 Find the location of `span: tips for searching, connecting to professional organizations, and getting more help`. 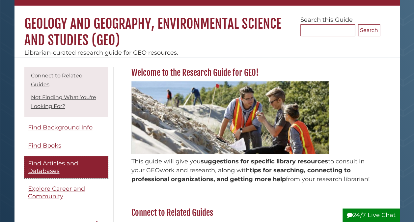

span: tips for searching, connecting to professional organizations, and getting more help is located at coordinates (241, 175).